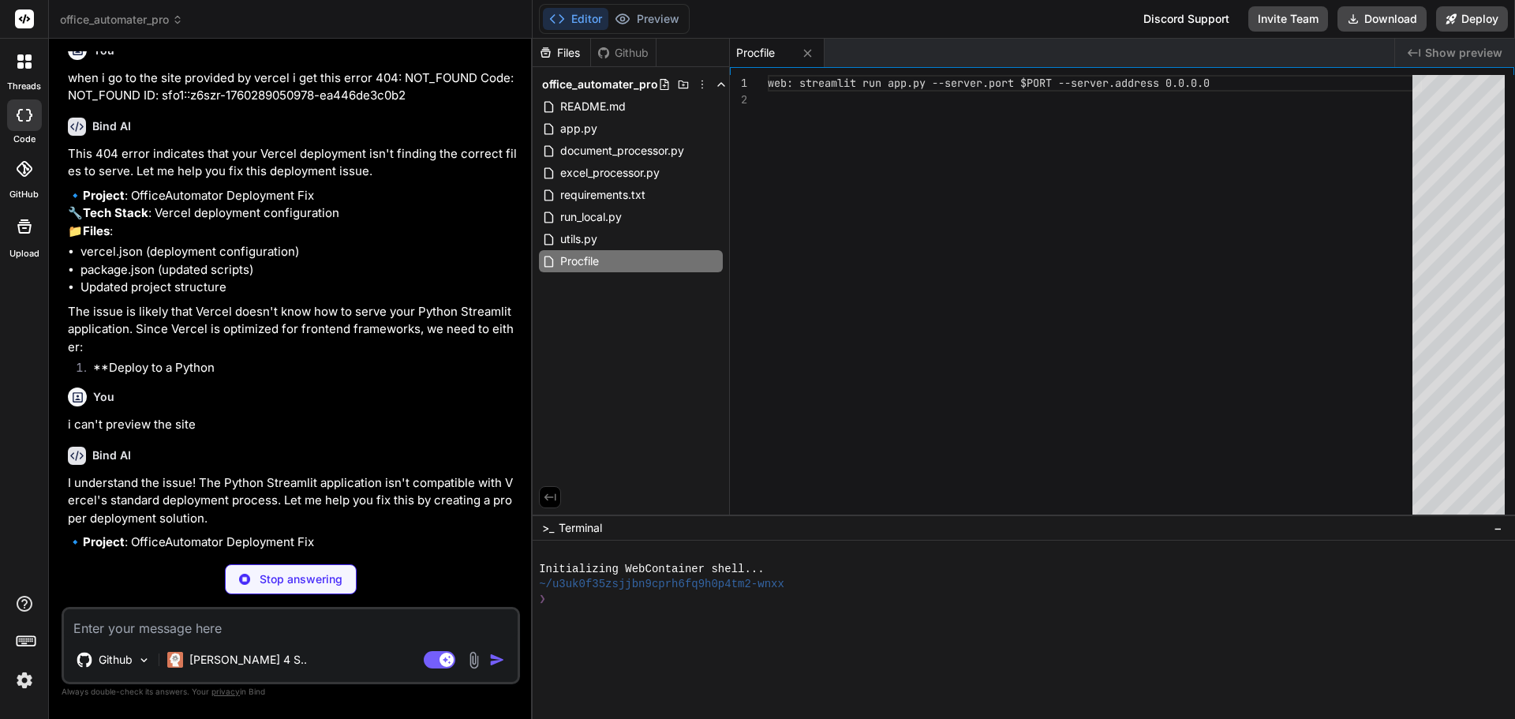 Image resolution: width=1515 pixels, height=719 pixels. Describe the element at coordinates (622, 151) in the screenshot. I see `span: document_processor.py` at that location.